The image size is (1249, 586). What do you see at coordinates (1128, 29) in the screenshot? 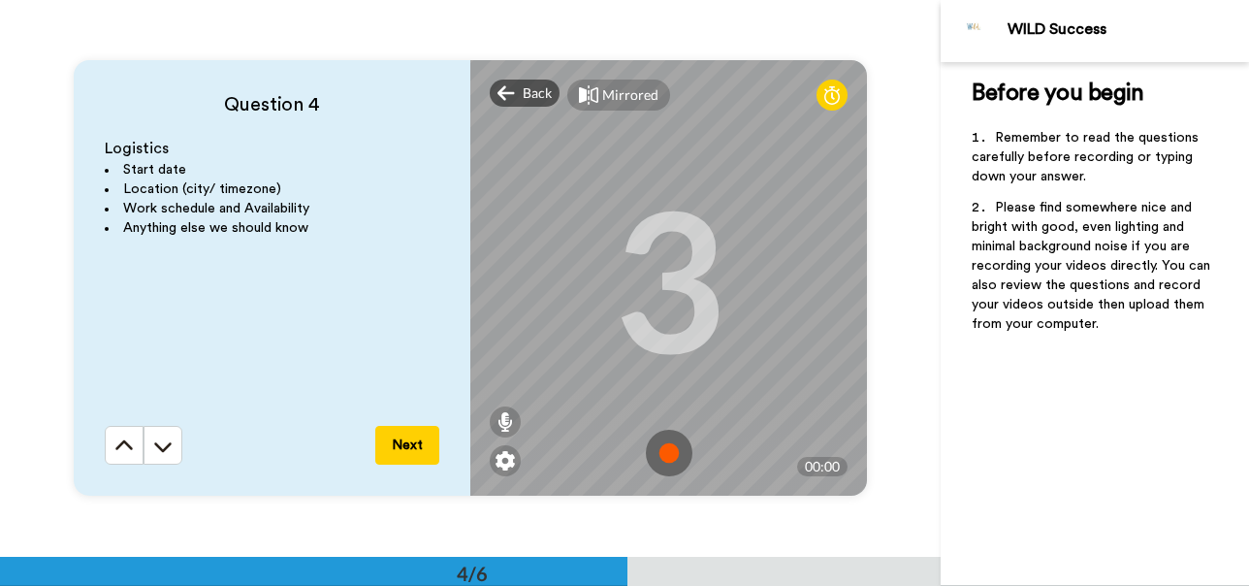
I see `div: WILD Success` at bounding box center [1128, 29].